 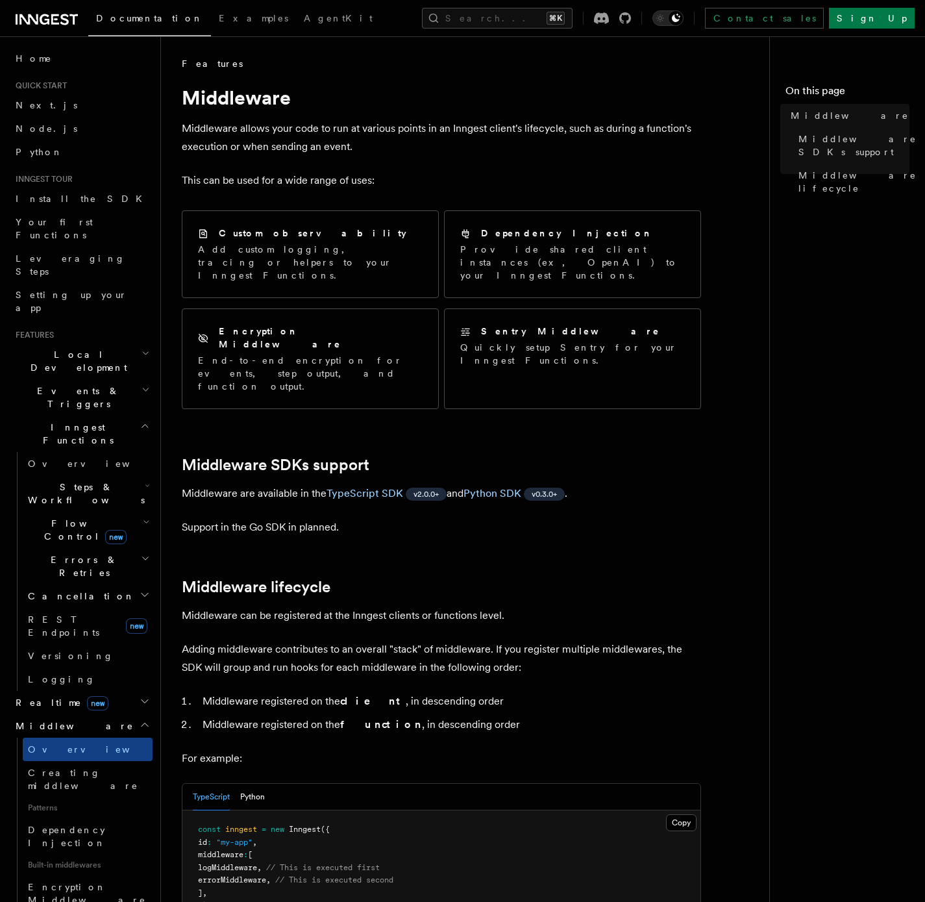 What do you see at coordinates (149, 20) in the screenshot?
I see `a: Documentation` at bounding box center [149, 20].